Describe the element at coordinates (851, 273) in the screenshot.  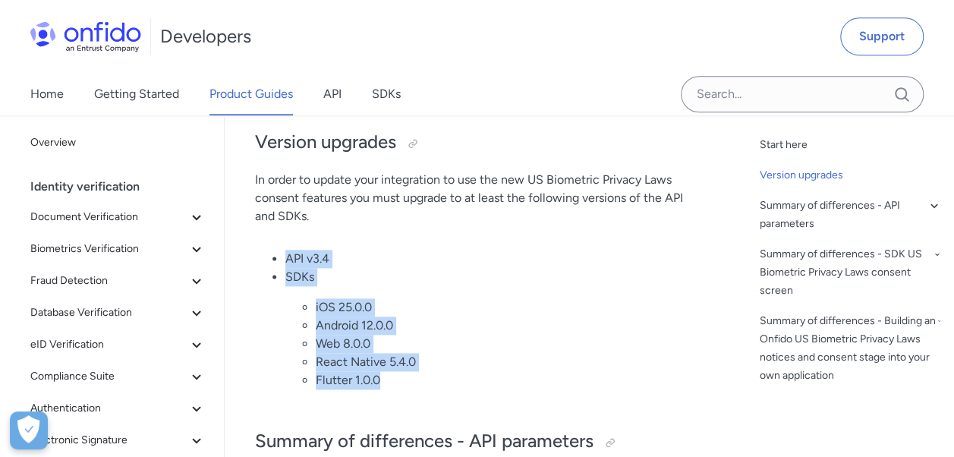
I see `div: Summary of differences - SDK US Biometric Privacy Laws consent screen` at that location.